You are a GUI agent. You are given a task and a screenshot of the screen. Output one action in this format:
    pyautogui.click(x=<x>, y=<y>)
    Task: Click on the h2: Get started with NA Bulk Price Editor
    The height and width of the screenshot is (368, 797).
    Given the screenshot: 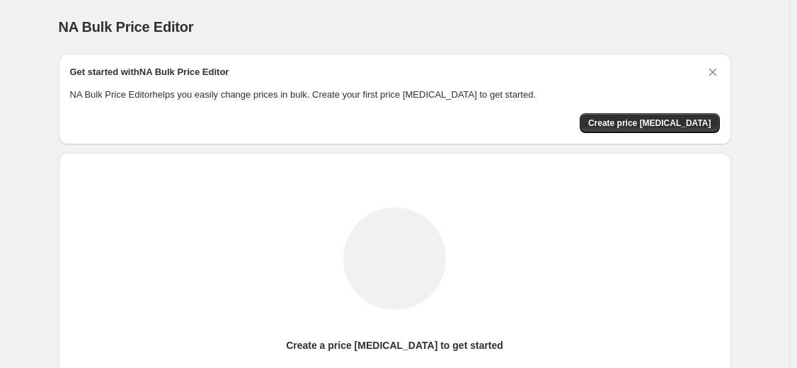 What is the action you would take?
    pyautogui.click(x=149, y=72)
    